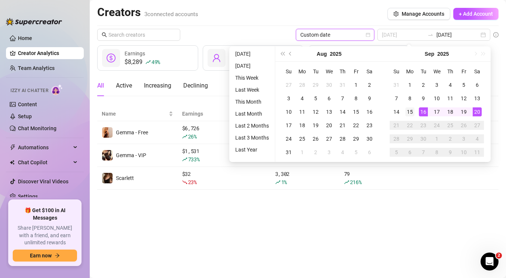 This screenshot has width=506, height=278. What do you see at coordinates (137, 114) in the screenshot?
I see `th: Name` at bounding box center [137, 114].